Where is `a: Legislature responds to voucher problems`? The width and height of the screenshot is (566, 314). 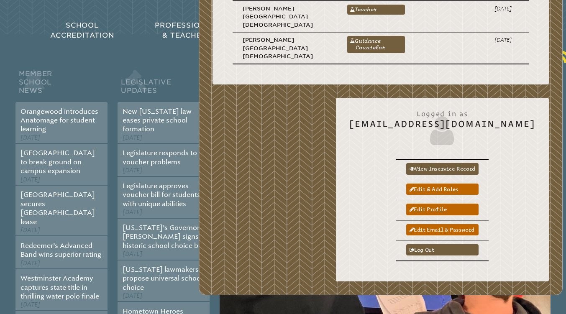 a: Legislature responds to voucher problems is located at coordinates (160, 157).